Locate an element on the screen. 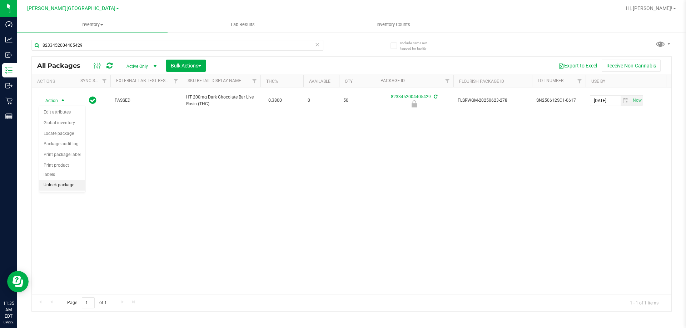  li: Unlock package is located at coordinates (62, 185).